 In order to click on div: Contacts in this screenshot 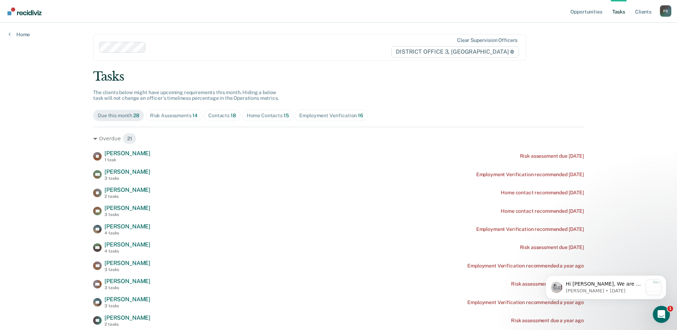, I will do `click(222, 116)`.